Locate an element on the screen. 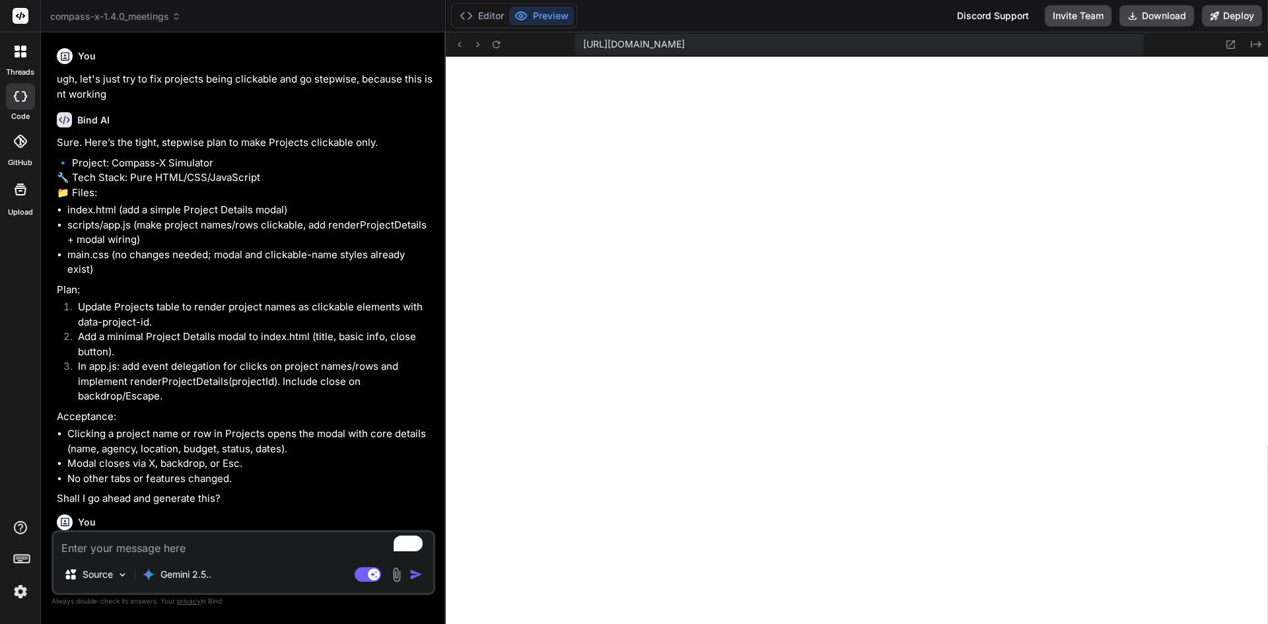 Image resolution: width=1268 pixels, height=624 pixels. img: attachment is located at coordinates (396, 575).